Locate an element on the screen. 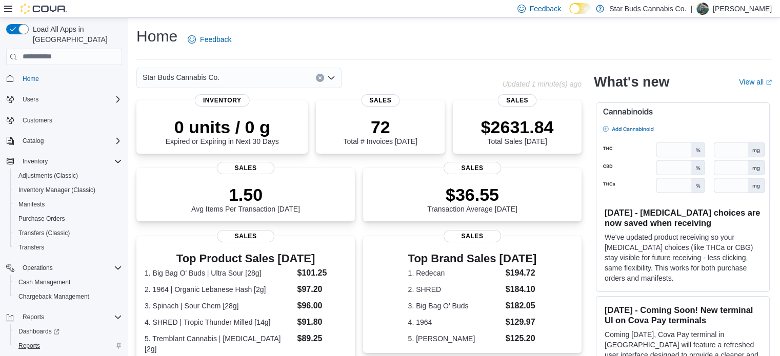  dt: 4. 1964 is located at coordinates (455, 323).